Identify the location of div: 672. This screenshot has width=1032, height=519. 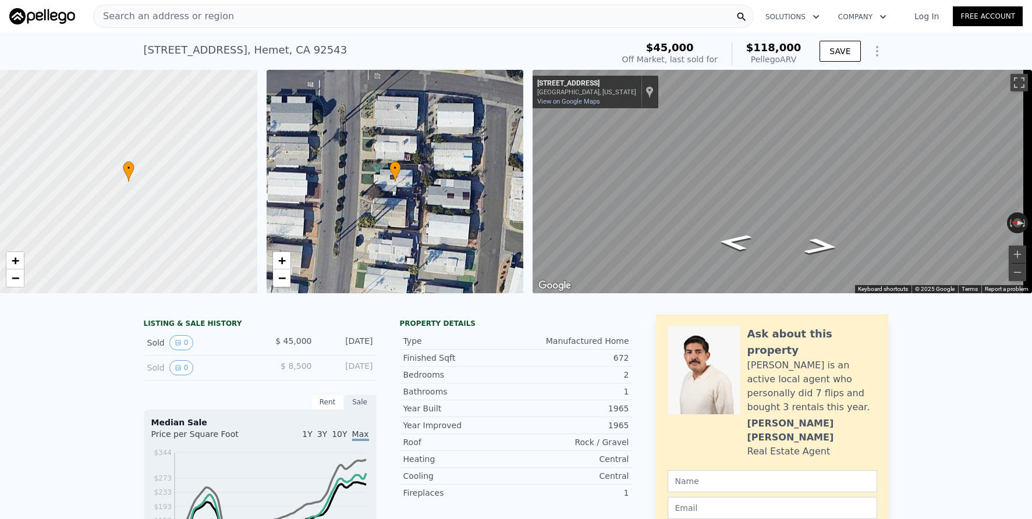
(573, 358).